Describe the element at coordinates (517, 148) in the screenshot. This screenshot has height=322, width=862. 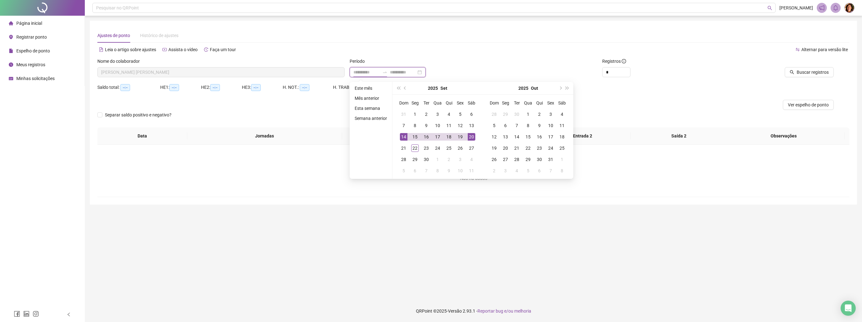
I see `td: 2025-10-21` at that location.